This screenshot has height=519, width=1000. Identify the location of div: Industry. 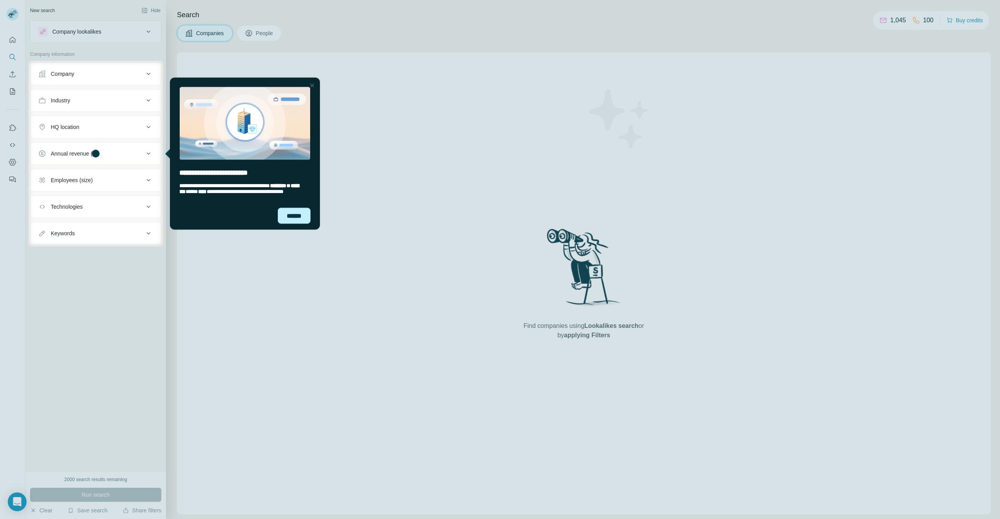
(61, 100).